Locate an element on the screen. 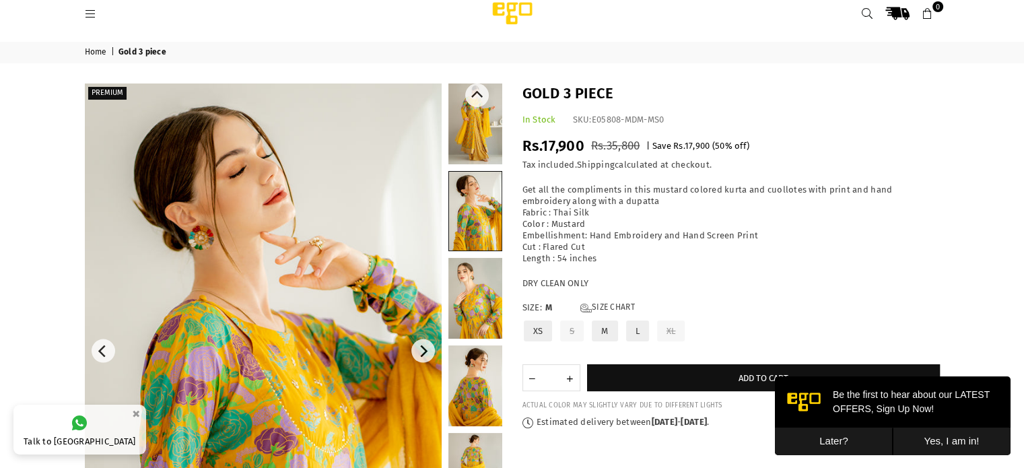 The width and height of the screenshot is (1024, 468). h1: Gold 3 piece is located at coordinates (731, 94).